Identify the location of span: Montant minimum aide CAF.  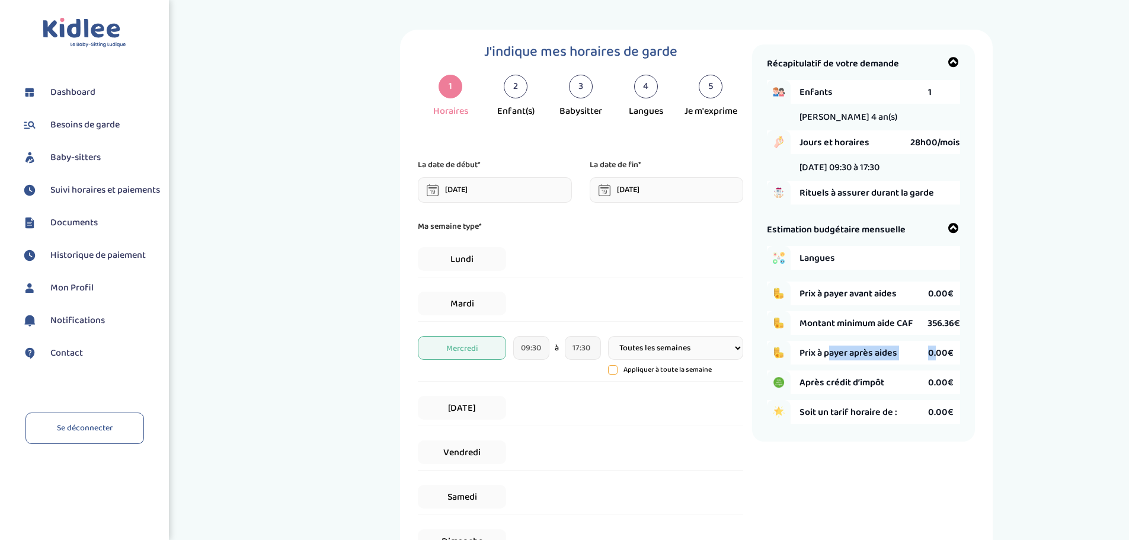
(864, 323).